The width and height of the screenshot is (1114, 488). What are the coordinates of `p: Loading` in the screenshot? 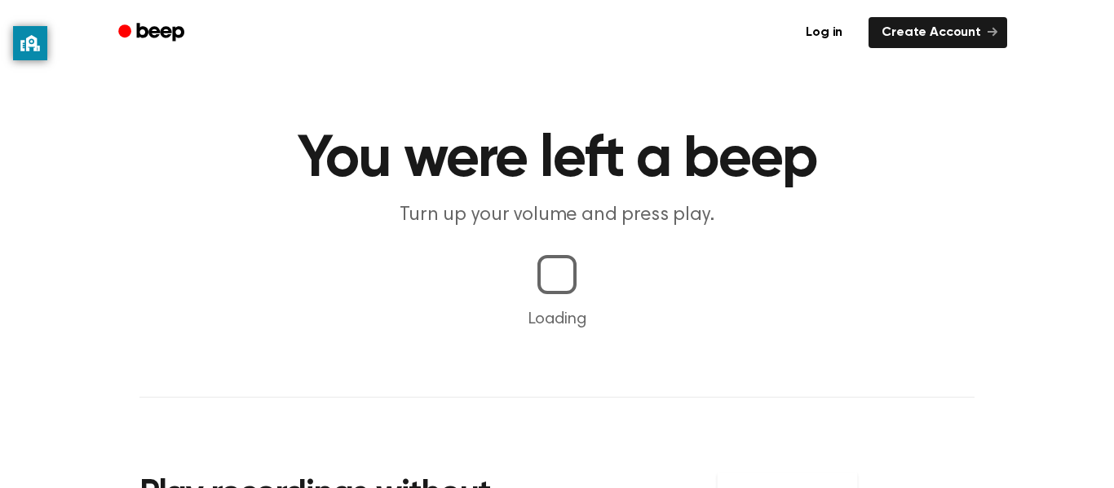 It's located at (557, 320).